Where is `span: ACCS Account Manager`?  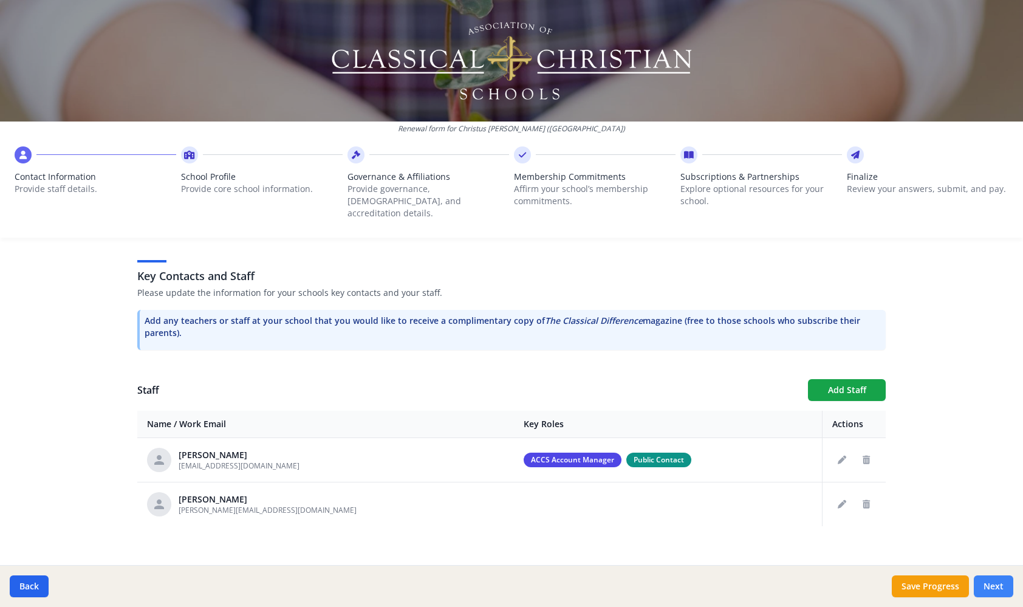 span: ACCS Account Manager is located at coordinates (572, 460).